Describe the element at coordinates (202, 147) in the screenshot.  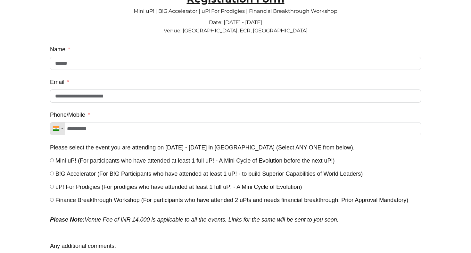
I see `label: Please select the event you are attending on 18th - 21st Sep 2025 in Chennai (Select ANY ONE from...` at that location.